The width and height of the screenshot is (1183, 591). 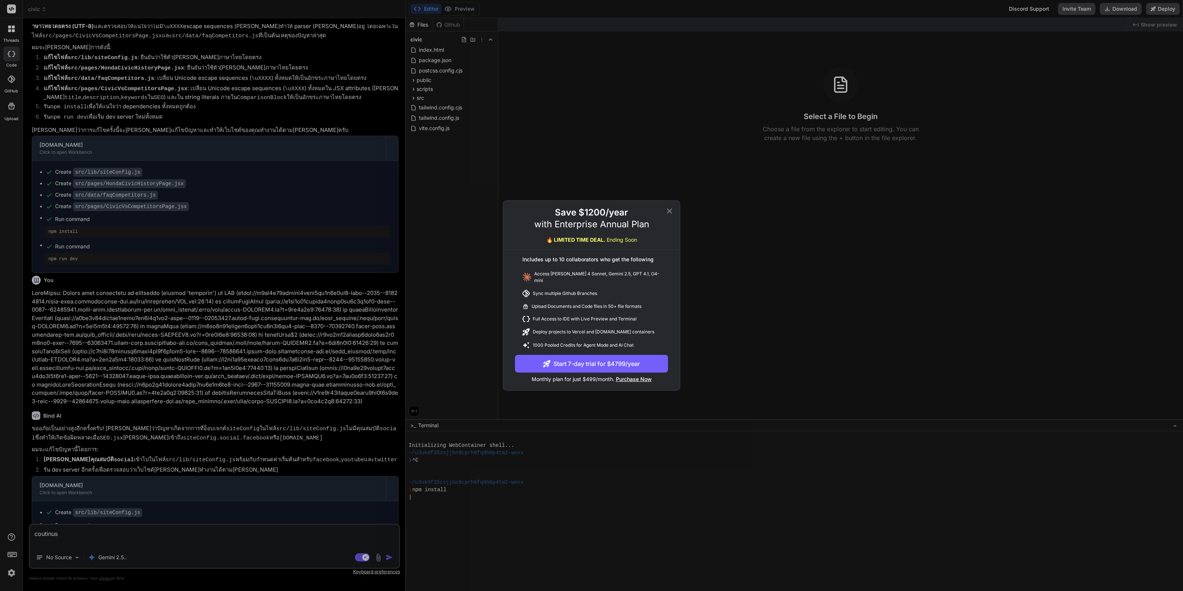 I want to click on div: 🔥 LIMITED TIME DEAL., so click(x=591, y=240).